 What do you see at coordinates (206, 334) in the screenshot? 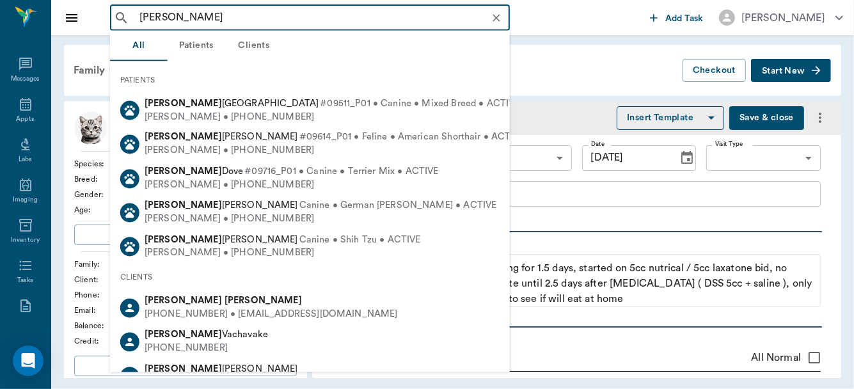
I see `span: Vachavake` at bounding box center [206, 334].